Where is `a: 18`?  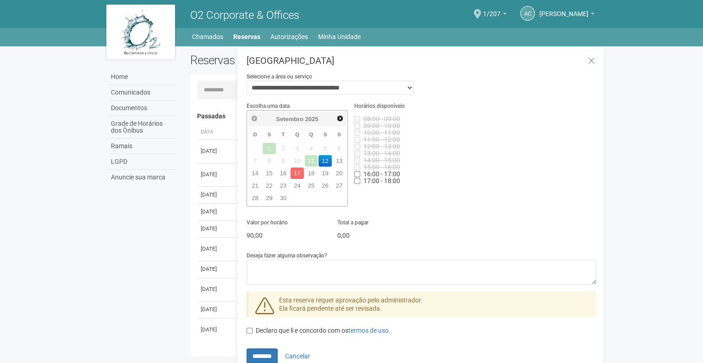
a: 18 is located at coordinates (311, 173).